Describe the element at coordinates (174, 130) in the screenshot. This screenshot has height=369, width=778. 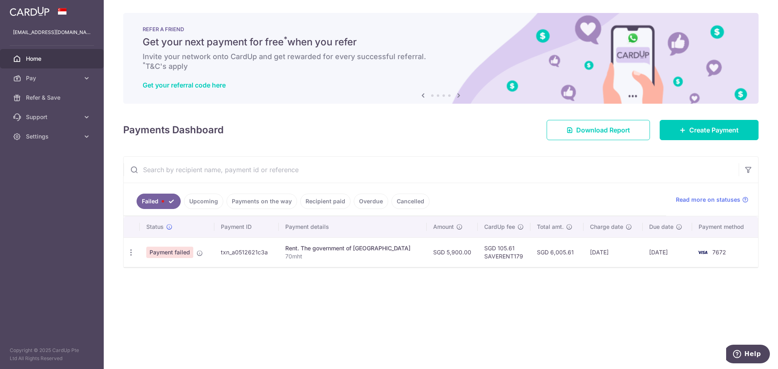
I see `h4: Payments Dashboard` at that location.